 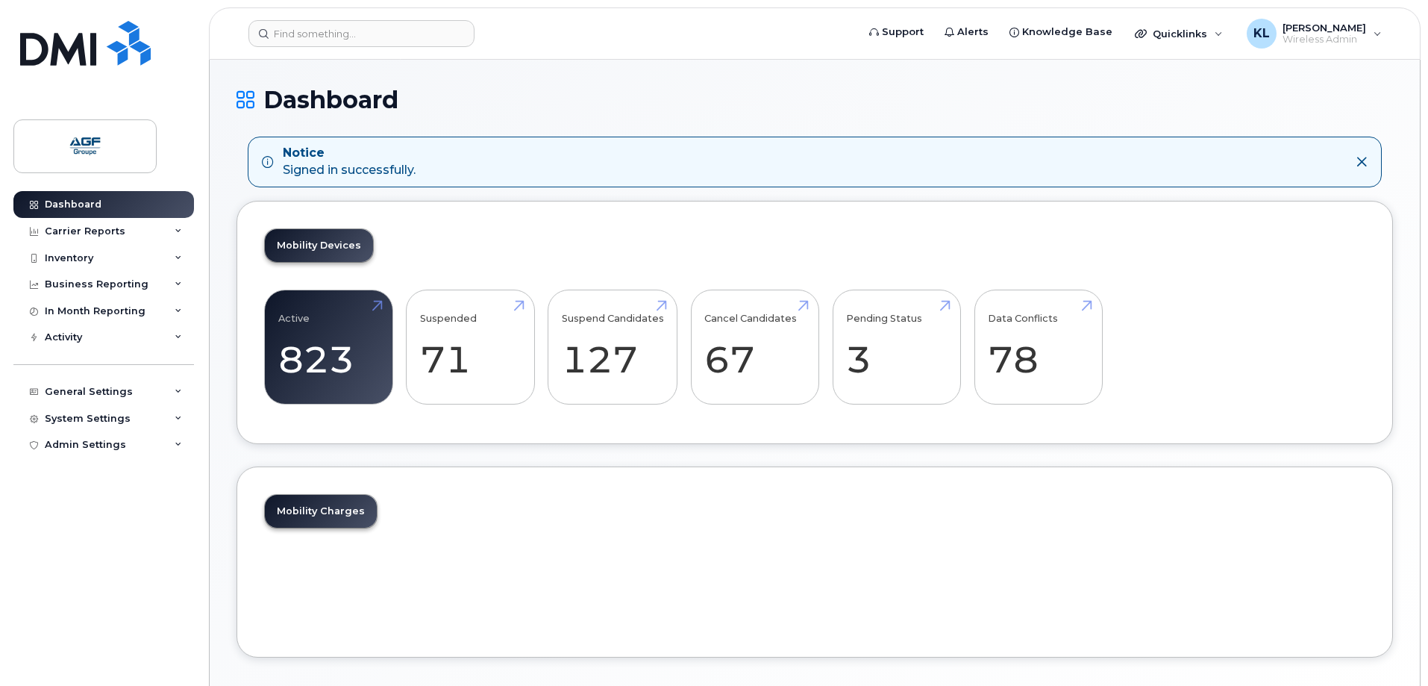 What do you see at coordinates (1038, 347) in the screenshot?
I see `a: Data Conflicts 78` at bounding box center [1038, 347].